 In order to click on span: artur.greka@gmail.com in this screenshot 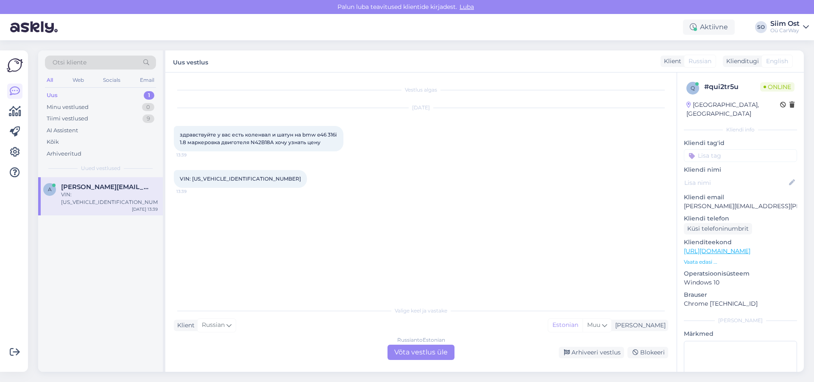, I will do `click(105, 187)`.